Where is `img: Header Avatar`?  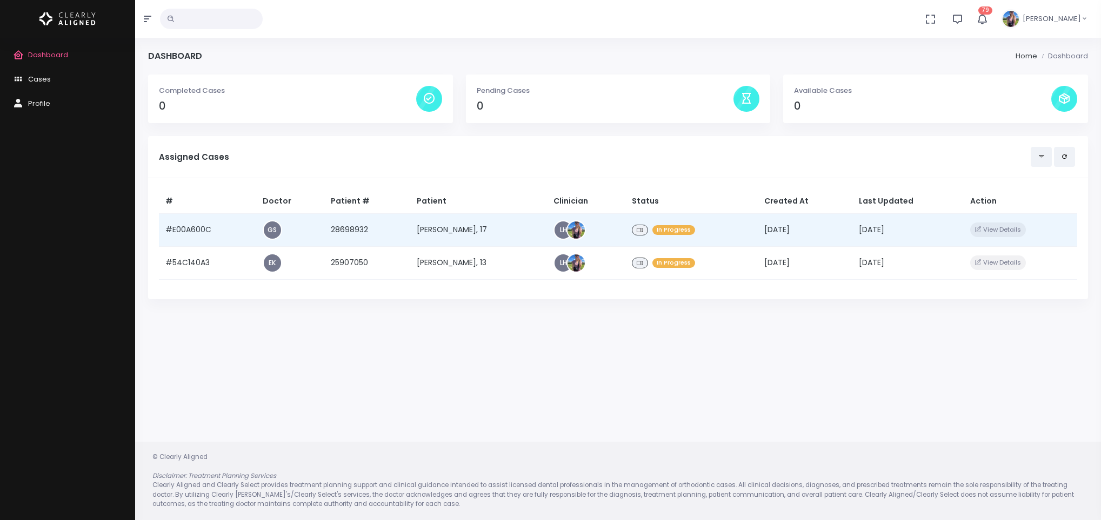 img: Header Avatar is located at coordinates (1010, 19).